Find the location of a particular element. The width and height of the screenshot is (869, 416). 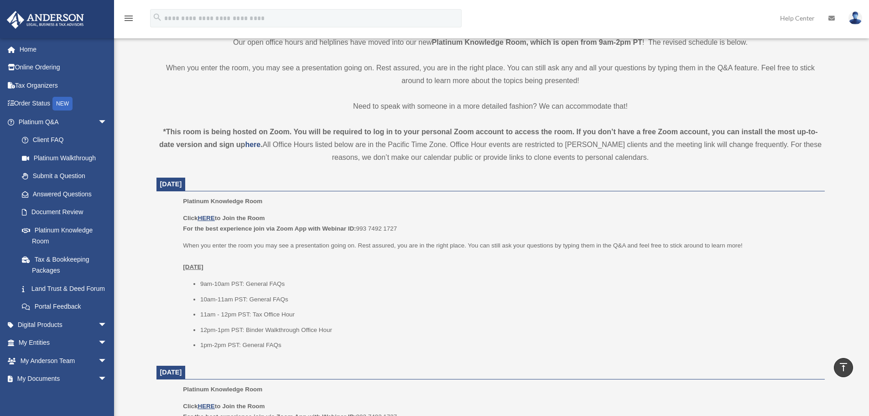

p: Our open office hours and helplines have moved into our new ! The revised schedule is below. is located at coordinates (491, 42).